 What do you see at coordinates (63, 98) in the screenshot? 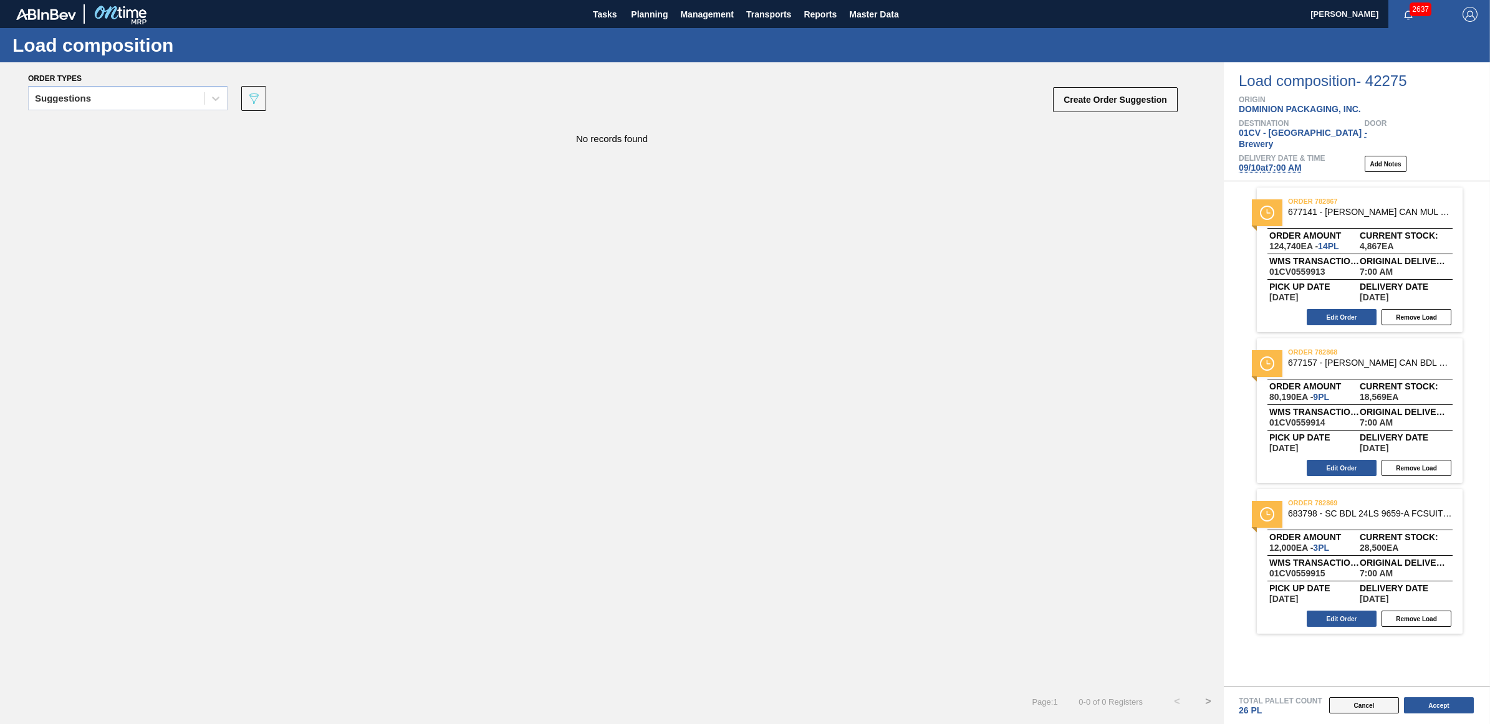
I see `div: Suggestions` at bounding box center [63, 98].